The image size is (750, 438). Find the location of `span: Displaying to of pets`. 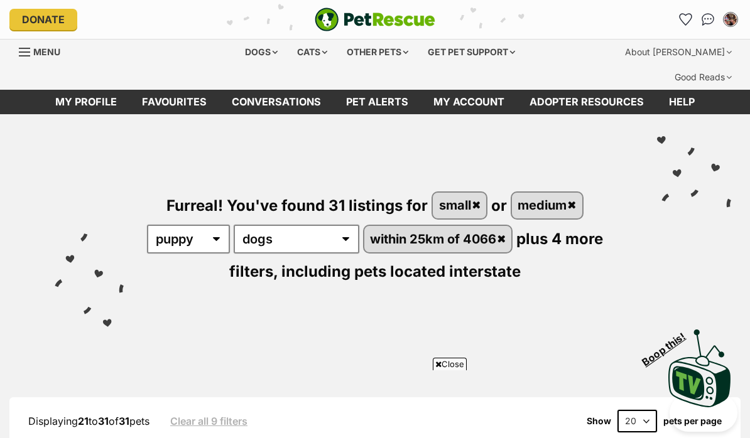

span: Displaying to of pets is located at coordinates (89, 421).